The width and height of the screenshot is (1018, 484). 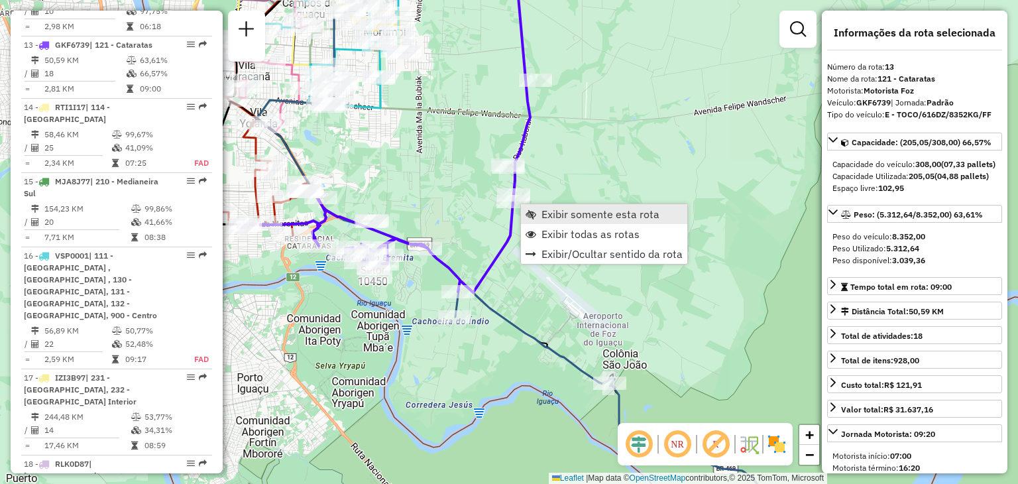 I want to click on a: Zoom out, so click(x=809, y=455).